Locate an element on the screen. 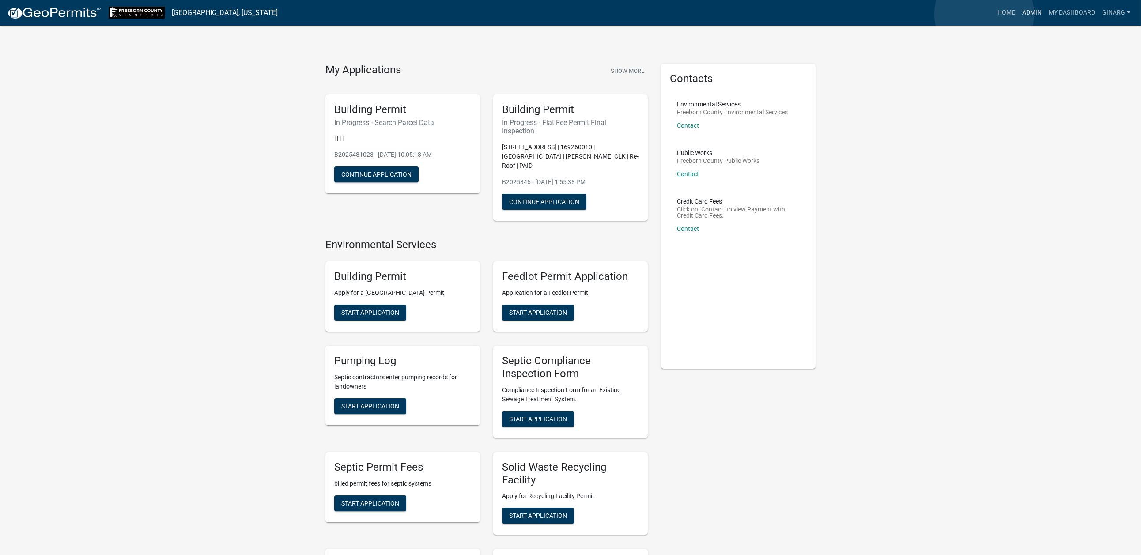 Image resolution: width=1141 pixels, height=555 pixels. h5: Pumping Log is located at coordinates (403, 361).